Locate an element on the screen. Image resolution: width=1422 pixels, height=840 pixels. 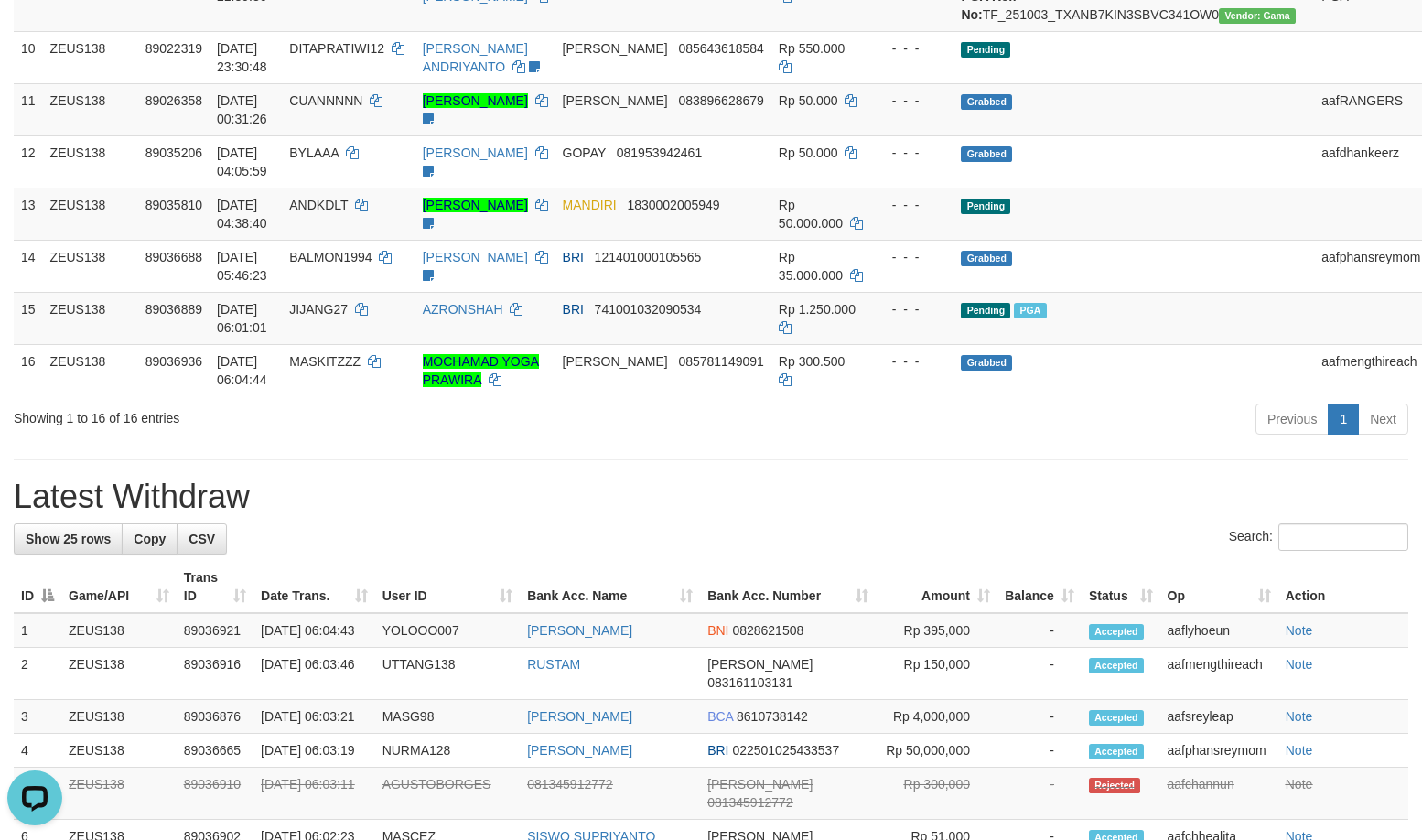
th: Date Trans.: activate to sort column ascending is located at coordinates (313, 587).